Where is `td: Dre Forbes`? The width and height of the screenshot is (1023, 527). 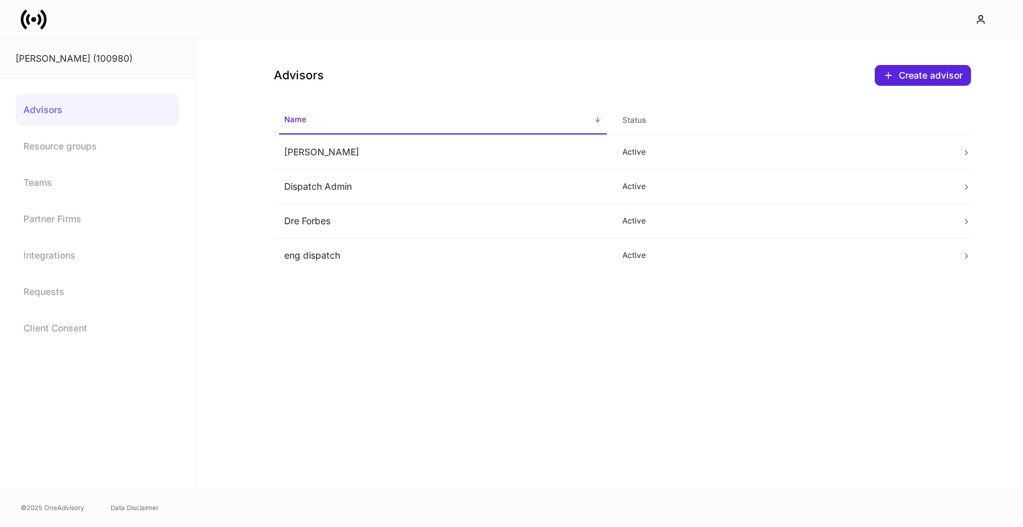 td: Dre Forbes is located at coordinates (443, 221).